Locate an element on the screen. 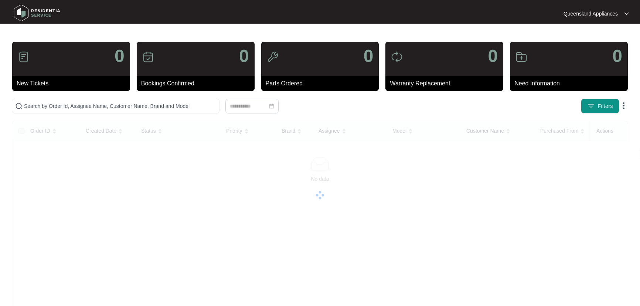 The width and height of the screenshot is (640, 306). img: filter icon is located at coordinates (591, 106).